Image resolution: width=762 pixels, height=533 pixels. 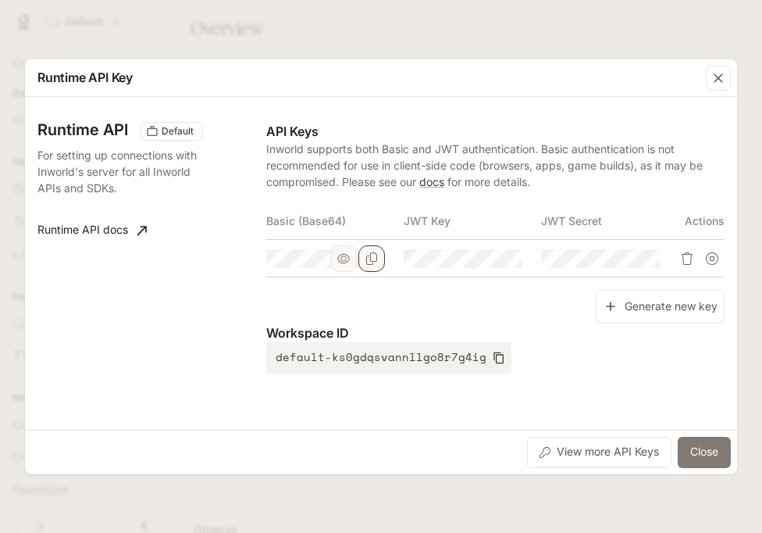 I want to click on a: Runtime API docs, so click(x=92, y=230).